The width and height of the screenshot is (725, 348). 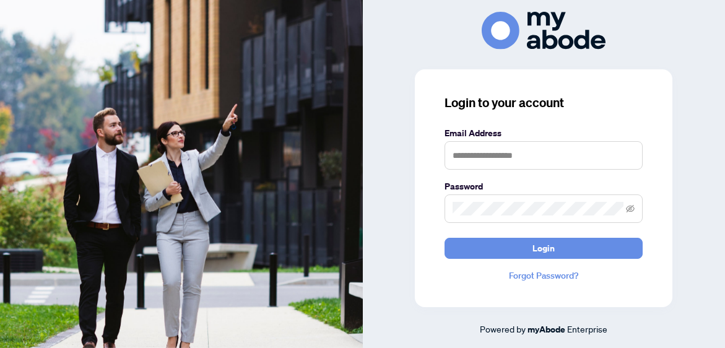 What do you see at coordinates (587, 329) in the screenshot?
I see `span: Enterprise` at bounding box center [587, 329].